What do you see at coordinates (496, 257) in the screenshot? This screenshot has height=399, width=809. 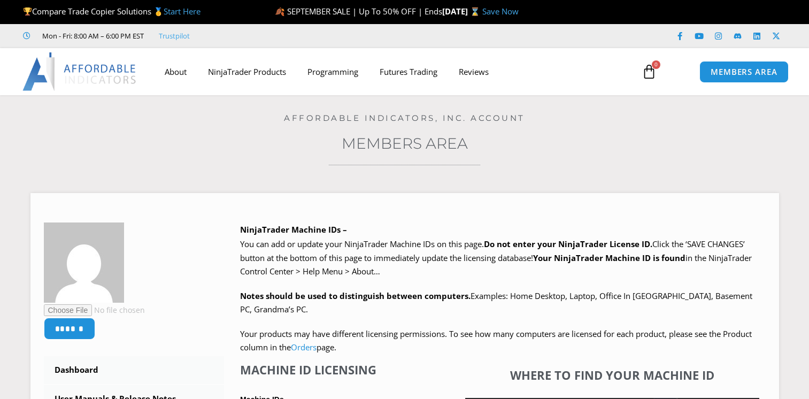 I see `span: Click the ‘SAVE CHANGES’ button at the bottom of this page to immediately update the licensing da...` at bounding box center [496, 257].